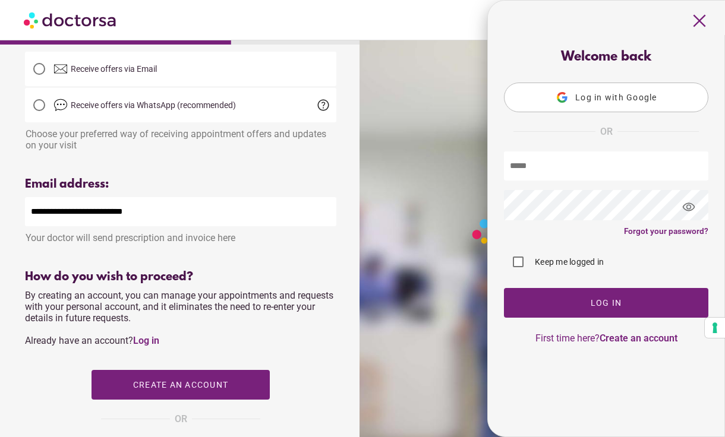  What do you see at coordinates (153, 105) in the screenshot?
I see `span: Receive offers via WhatsApp (recommended)` at bounding box center [153, 105].